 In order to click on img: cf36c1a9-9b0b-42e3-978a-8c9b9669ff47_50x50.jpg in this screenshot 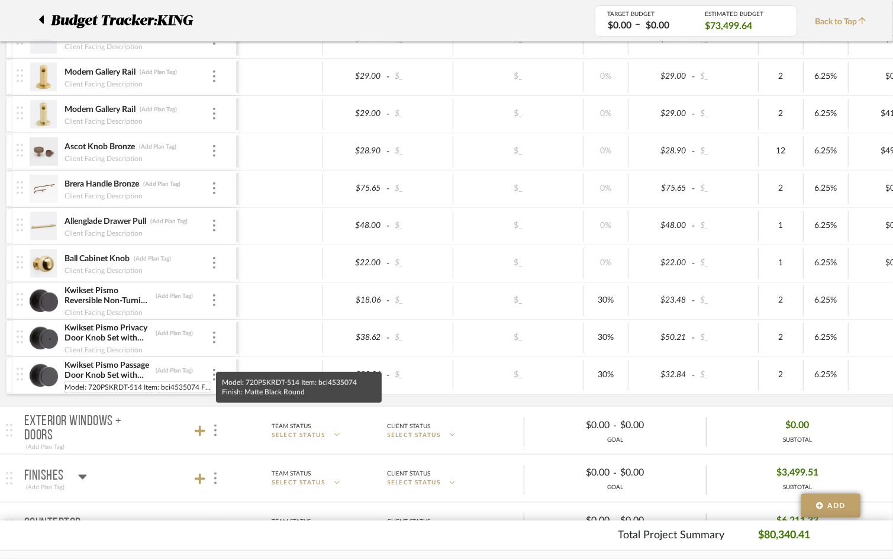, I will do `click(43, 301)`.